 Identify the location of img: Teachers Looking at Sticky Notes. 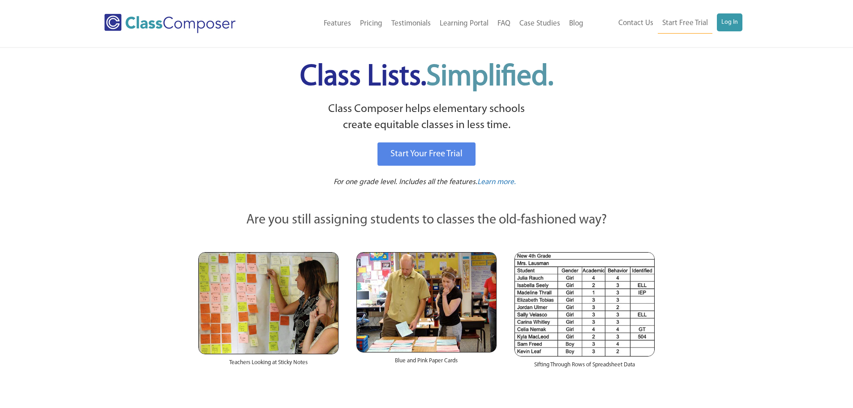
(268, 303).